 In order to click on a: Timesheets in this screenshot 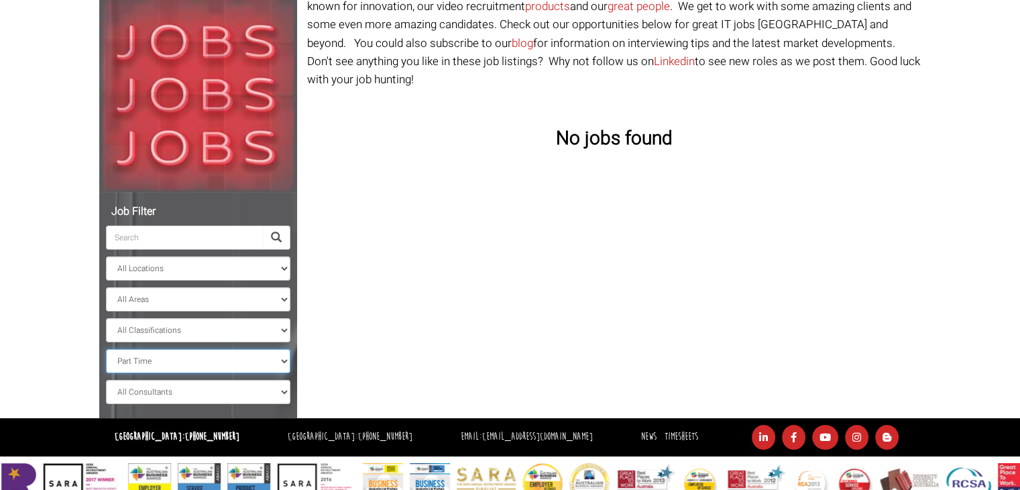, I will do `click(681, 436)`.